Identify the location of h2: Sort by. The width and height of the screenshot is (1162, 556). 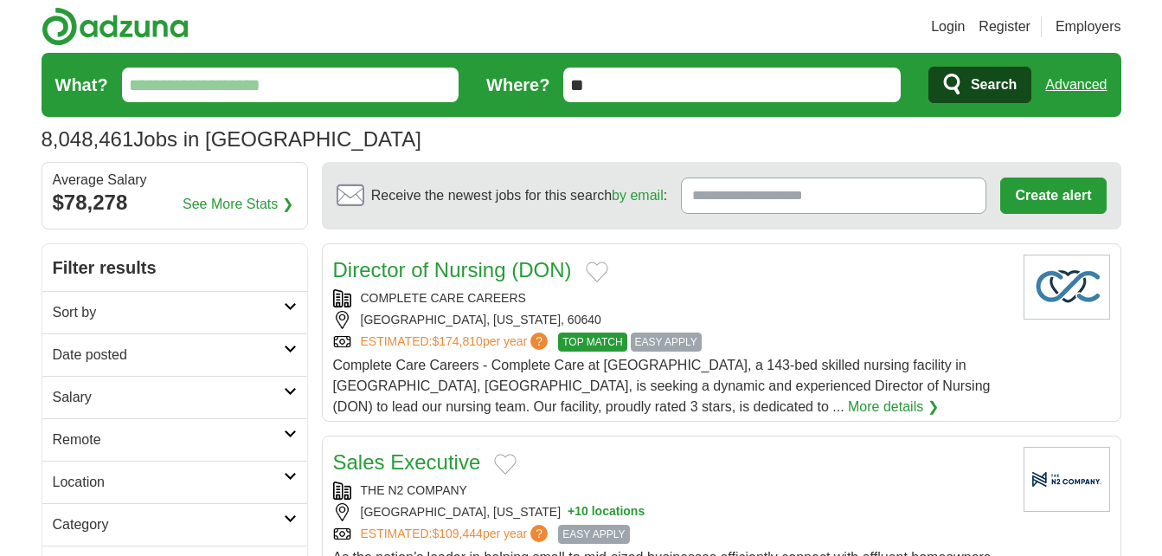
(168, 312).